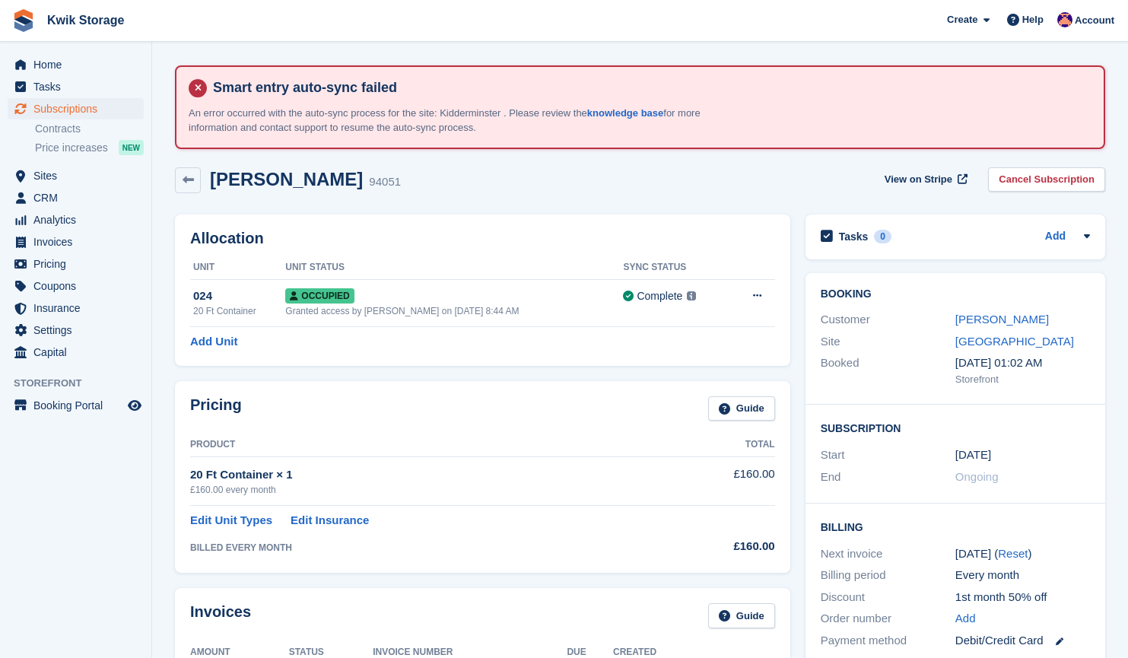  I want to click on time: 2025-07-04 23:00:00 UTC, so click(973, 455).